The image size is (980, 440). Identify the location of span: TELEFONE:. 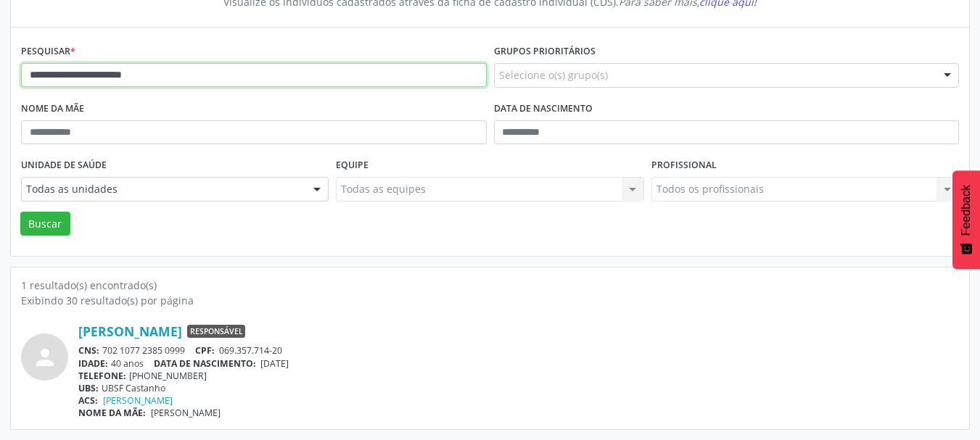
(102, 376).